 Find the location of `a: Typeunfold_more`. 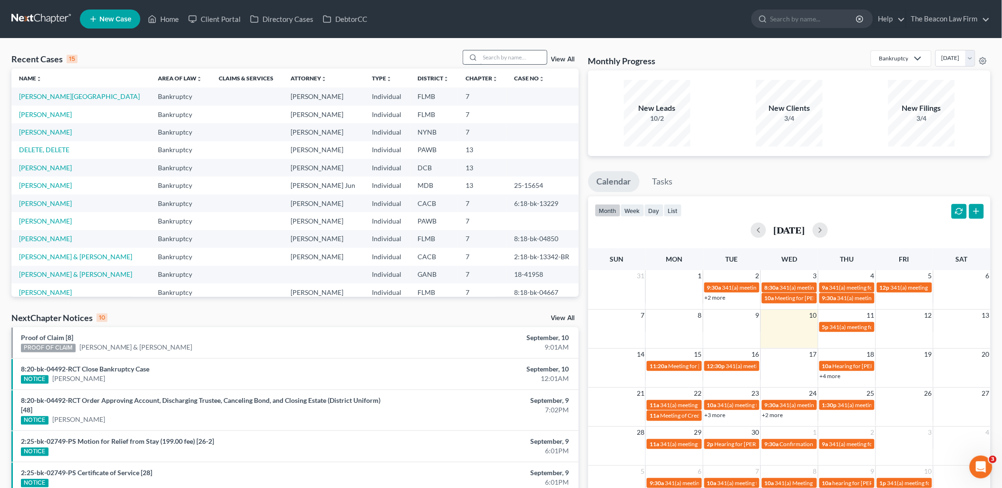

a: Typeunfold_more is located at coordinates (382, 78).